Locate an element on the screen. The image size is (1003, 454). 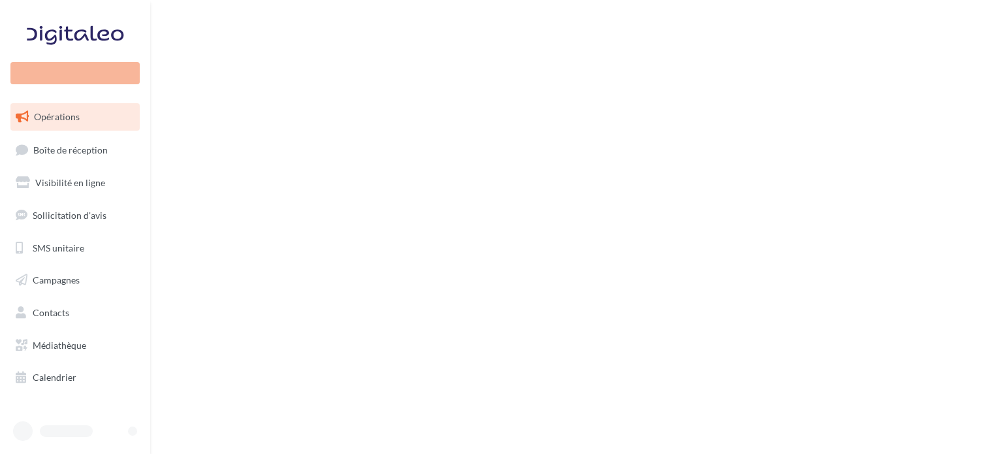
span: Sollicitation d'avis is located at coordinates (69, 215).